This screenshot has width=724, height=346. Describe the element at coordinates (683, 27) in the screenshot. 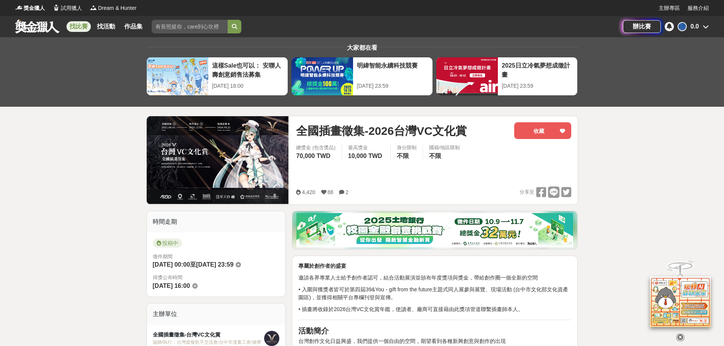

I see `img: Avatar` at that location.